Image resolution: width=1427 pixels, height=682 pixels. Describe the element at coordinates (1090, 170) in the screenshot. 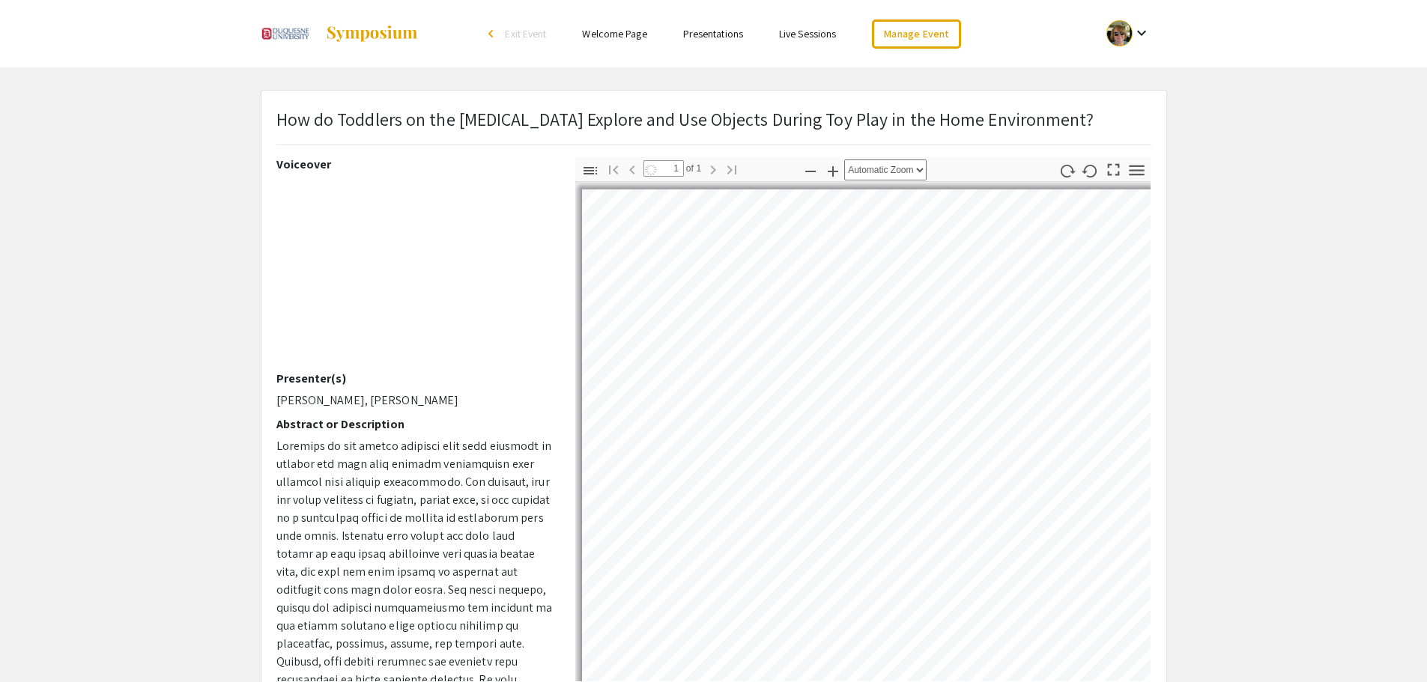

I see `button: Rotate Counterclockwise` at that location.